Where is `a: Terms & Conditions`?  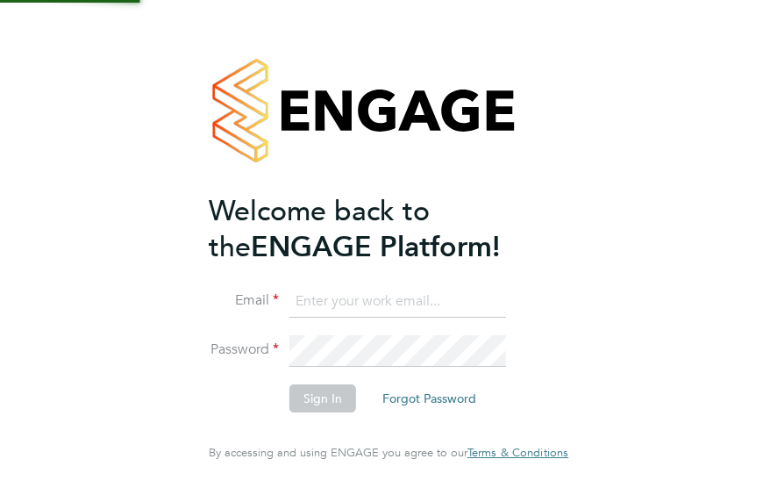
a: Terms & Conditions is located at coordinates (517, 453).